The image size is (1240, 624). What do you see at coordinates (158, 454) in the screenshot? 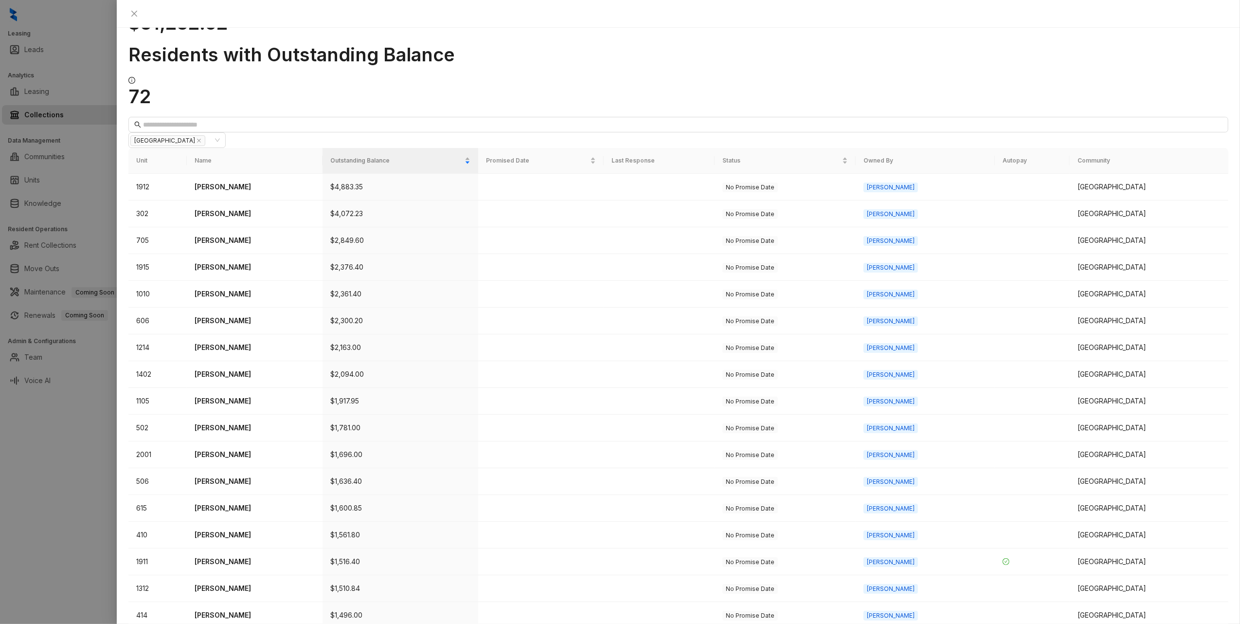
I see `td: 2001` at bounding box center [158, 454].